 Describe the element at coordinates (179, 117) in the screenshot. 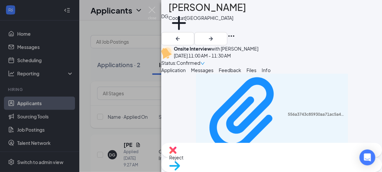

I see `div: Indeed Resume` at that location.